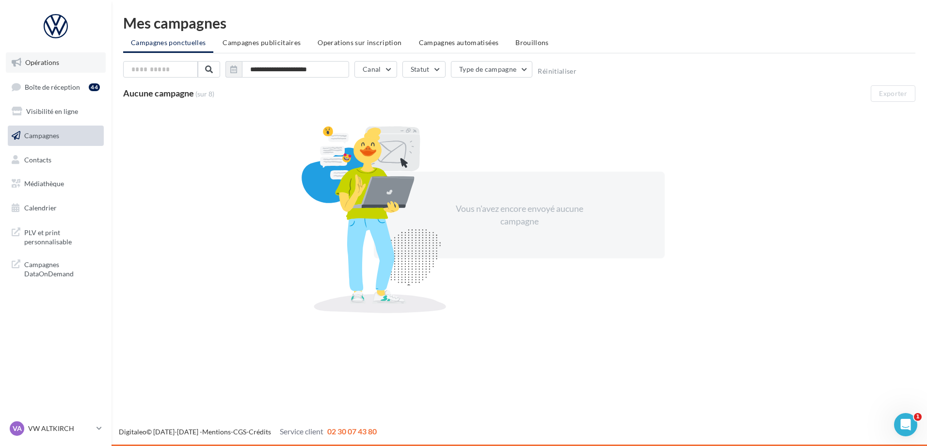  Describe the element at coordinates (56, 184) in the screenshot. I see `a: Médiathèque` at that location.